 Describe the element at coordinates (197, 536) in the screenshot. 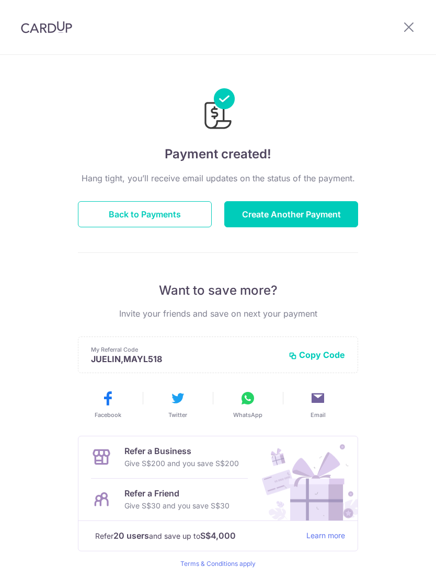

I see `p: Refer and save up to` at that location.